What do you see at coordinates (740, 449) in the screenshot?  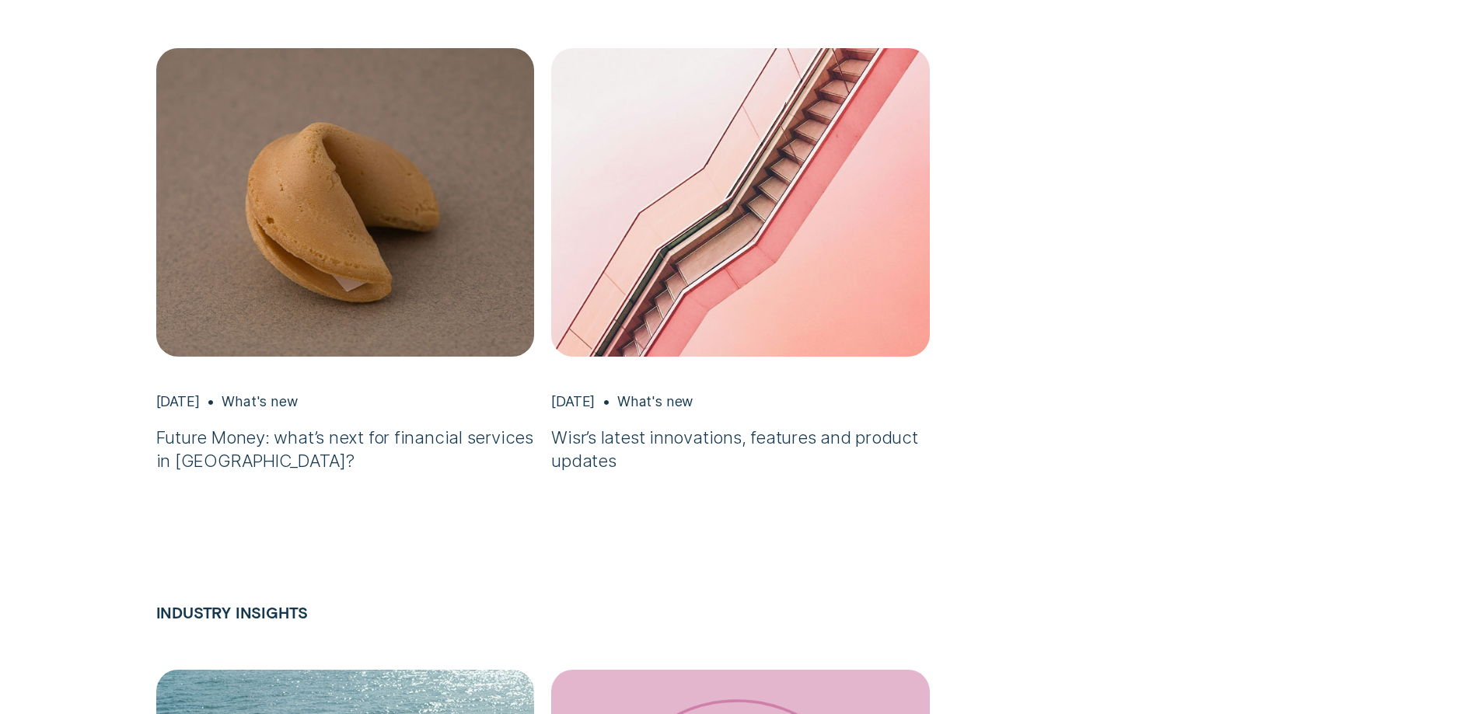 I see `h3: Wisr’s latest innovations, features and product updates` at bounding box center [740, 449].